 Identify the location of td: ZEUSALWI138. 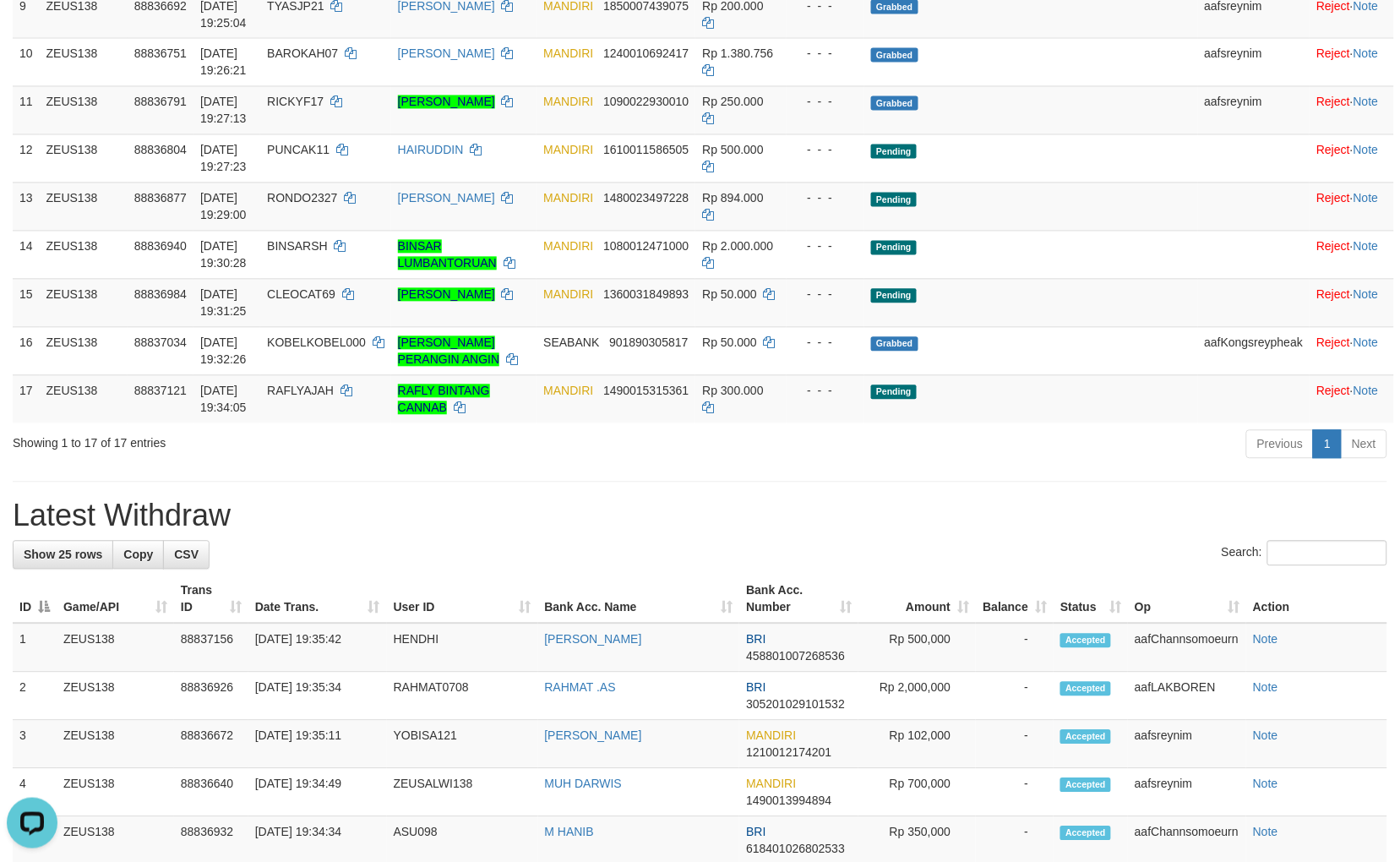
(462, 793).